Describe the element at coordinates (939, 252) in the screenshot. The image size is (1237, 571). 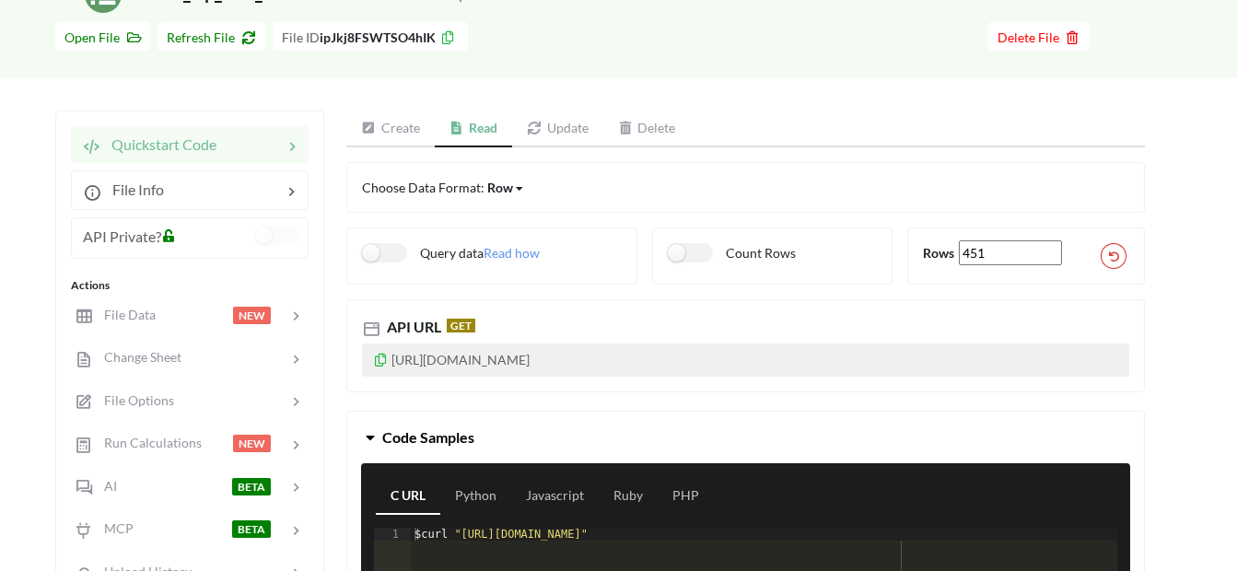
I see `b: Rows` at that location.